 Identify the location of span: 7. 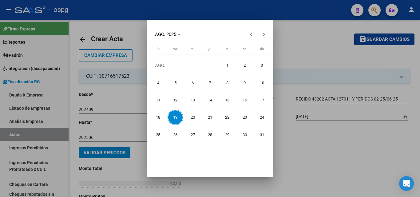
(210, 83).